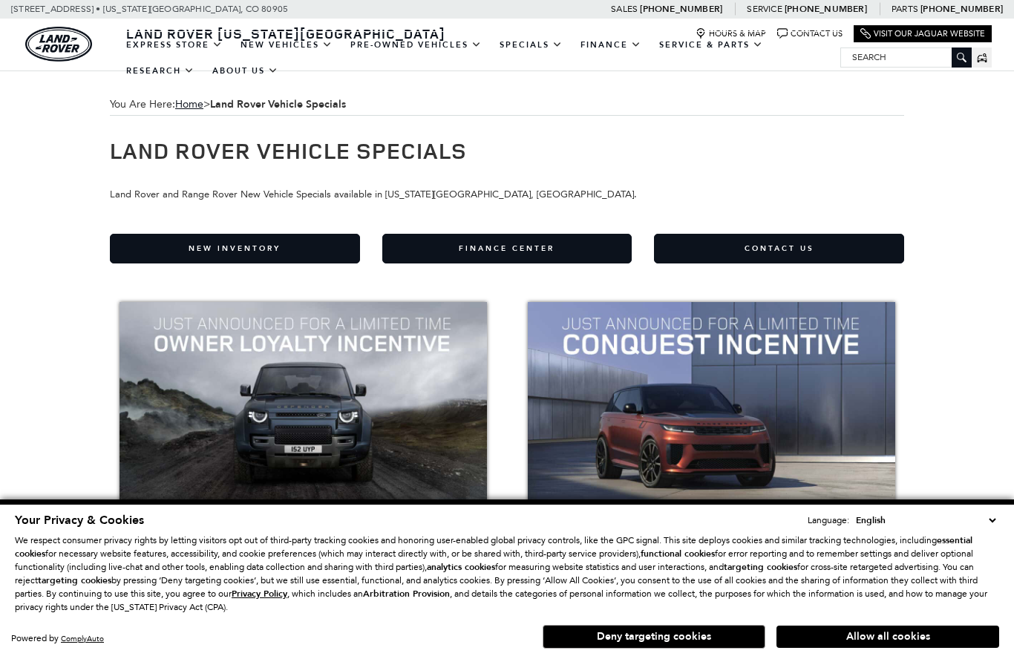 This screenshot has height=659, width=1014. What do you see at coordinates (79, 520) in the screenshot?
I see `span: Your Privacy & Cookies` at bounding box center [79, 520].